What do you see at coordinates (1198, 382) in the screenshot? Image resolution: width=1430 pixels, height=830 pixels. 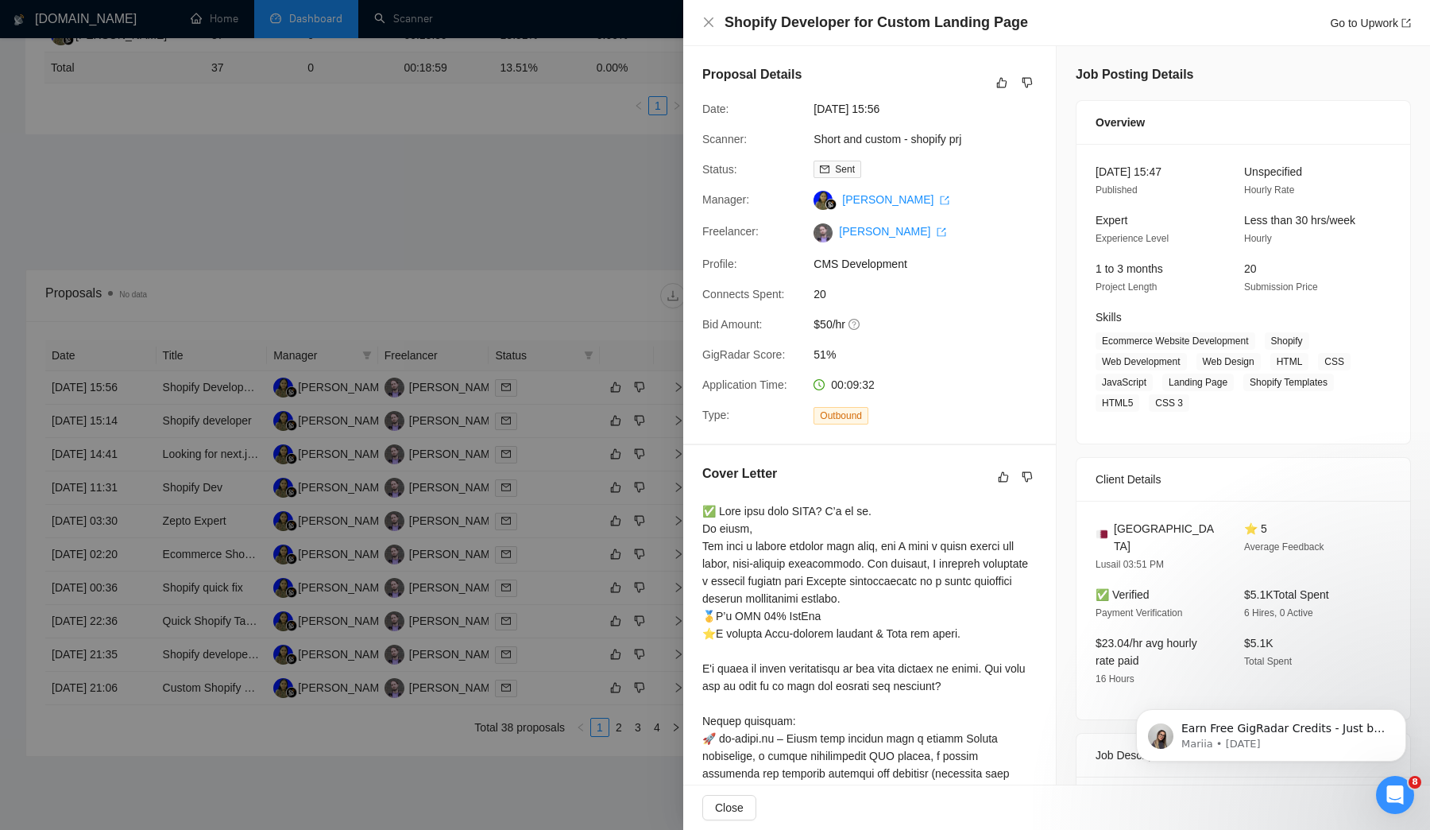 I see `span: Landing Page` at bounding box center [1198, 382].